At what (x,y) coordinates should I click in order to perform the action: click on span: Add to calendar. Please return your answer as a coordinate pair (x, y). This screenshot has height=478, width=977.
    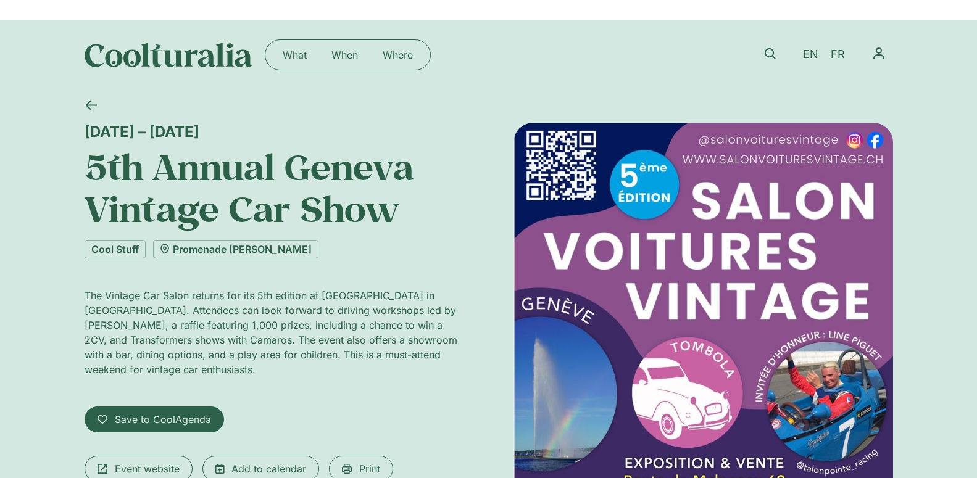
    Looking at the image, I should click on (268, 469).